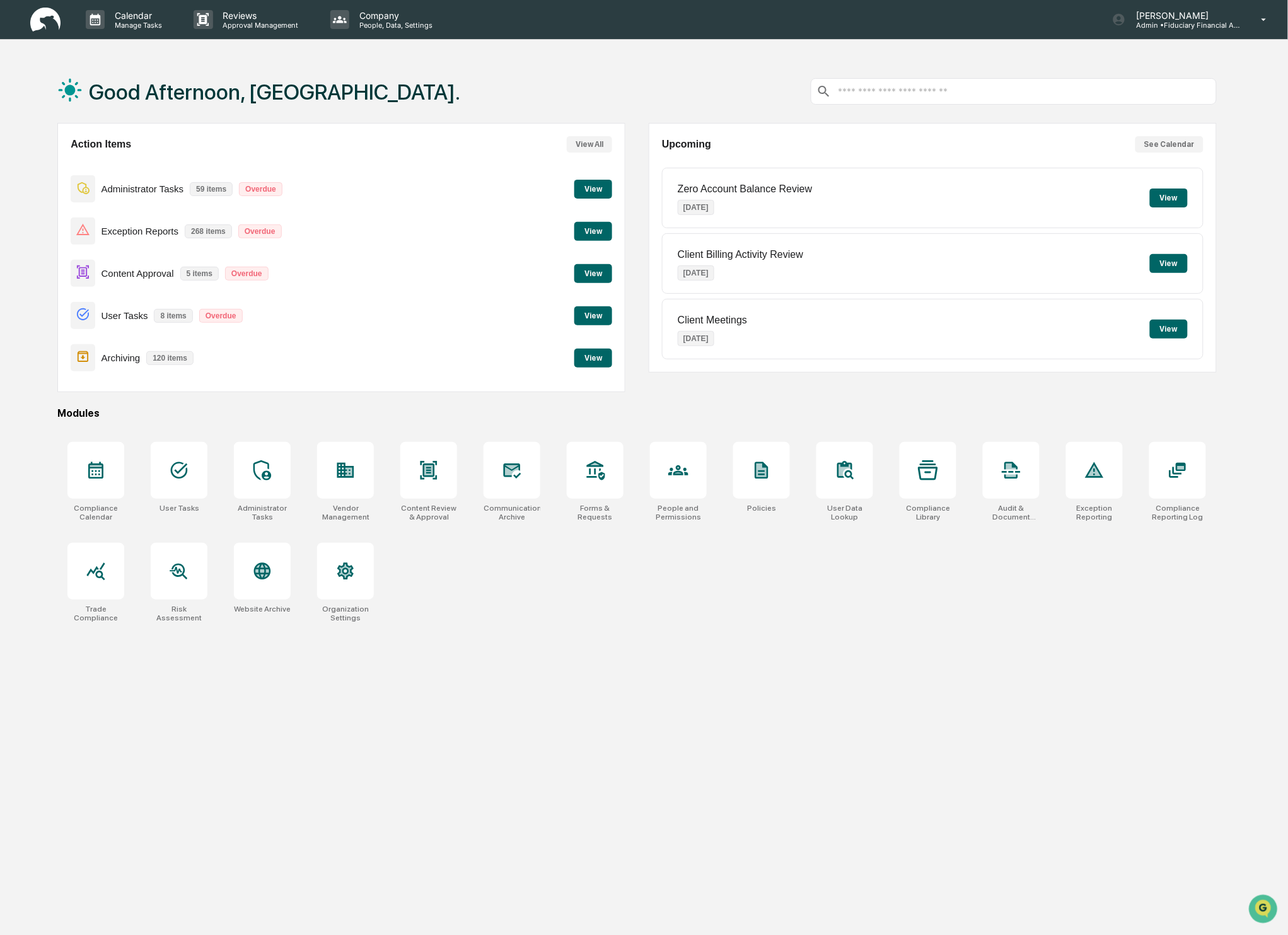 Image resolution: width=1288 pixels, height=935 pixels. What do you see at coordinates (139, 218) in the screenshot?
I see `span: Pylon` at bounding box center [139, 218].